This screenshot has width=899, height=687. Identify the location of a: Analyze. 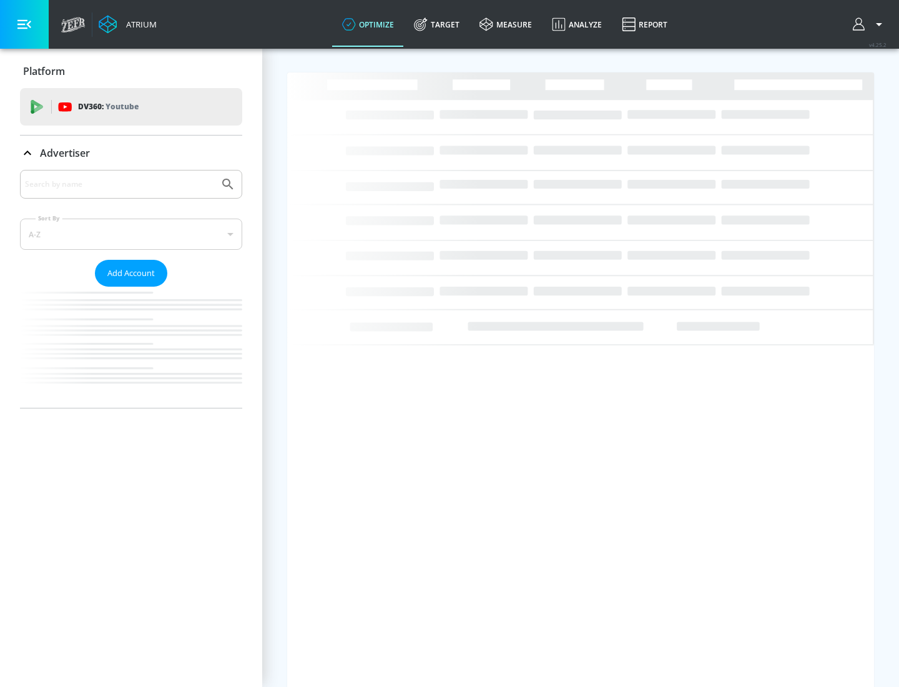
(577, 24).